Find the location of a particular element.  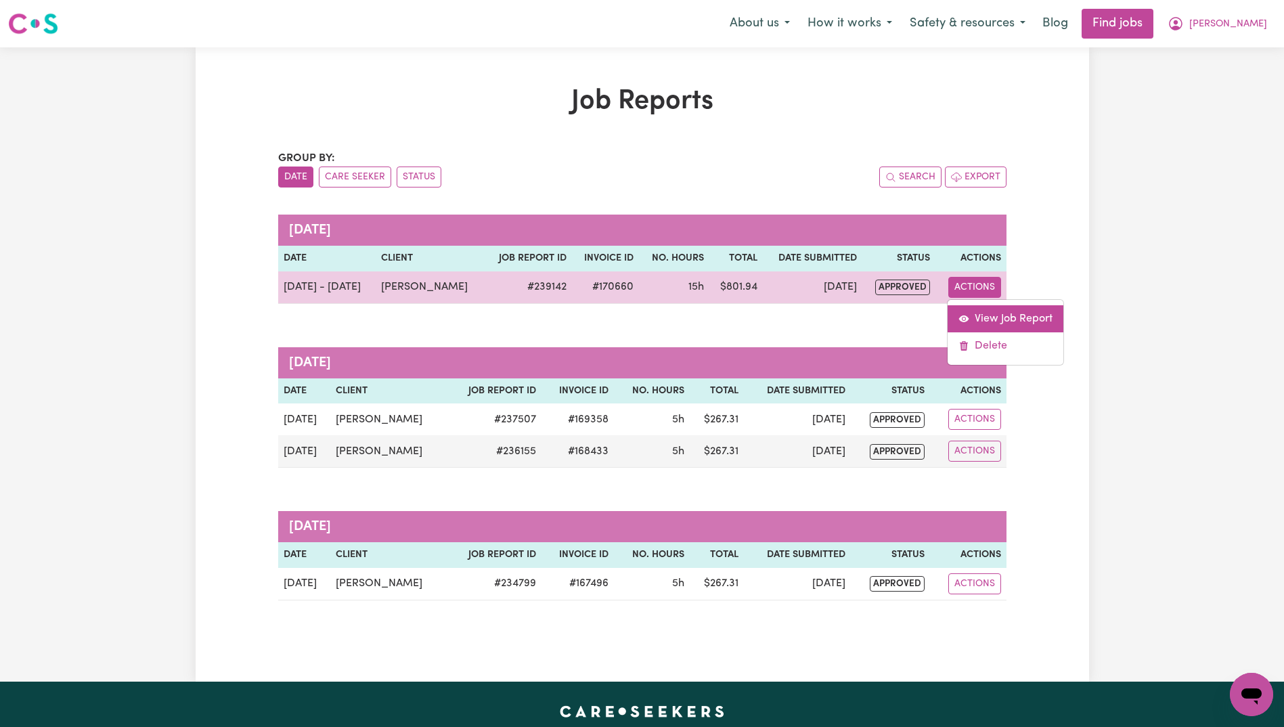

button: My Account is located at coordinates (1217, 24).